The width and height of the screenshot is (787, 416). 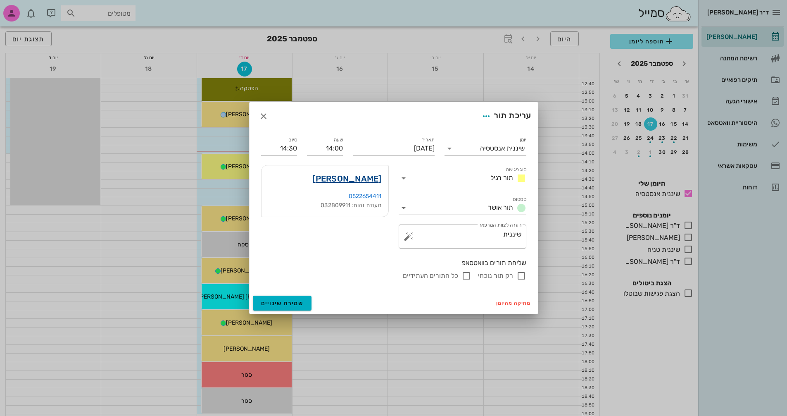 I want to click on label: סיום, so click(x=292, y=140).